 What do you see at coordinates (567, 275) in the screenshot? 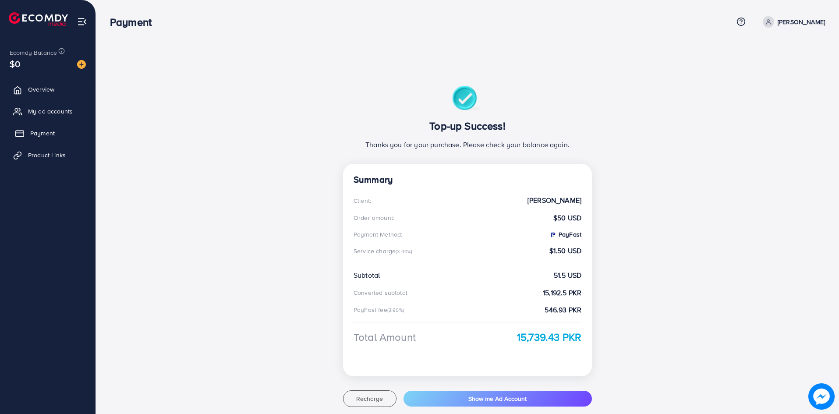
I see `strong: 51.5 USD` at bounding box center [567, 275].